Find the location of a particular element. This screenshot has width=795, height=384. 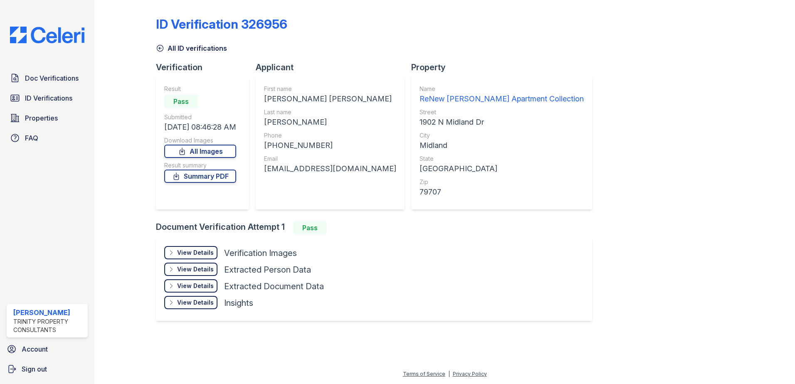

div: 1902 N Midland Dr is located at coordinates (501, 122).